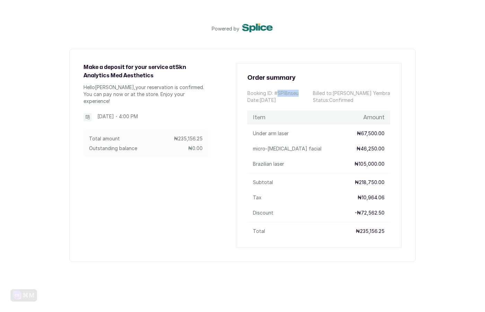 This screenshot has height=312, width=485. I want to click on p: ₦105,000.00, so click(369, 164).